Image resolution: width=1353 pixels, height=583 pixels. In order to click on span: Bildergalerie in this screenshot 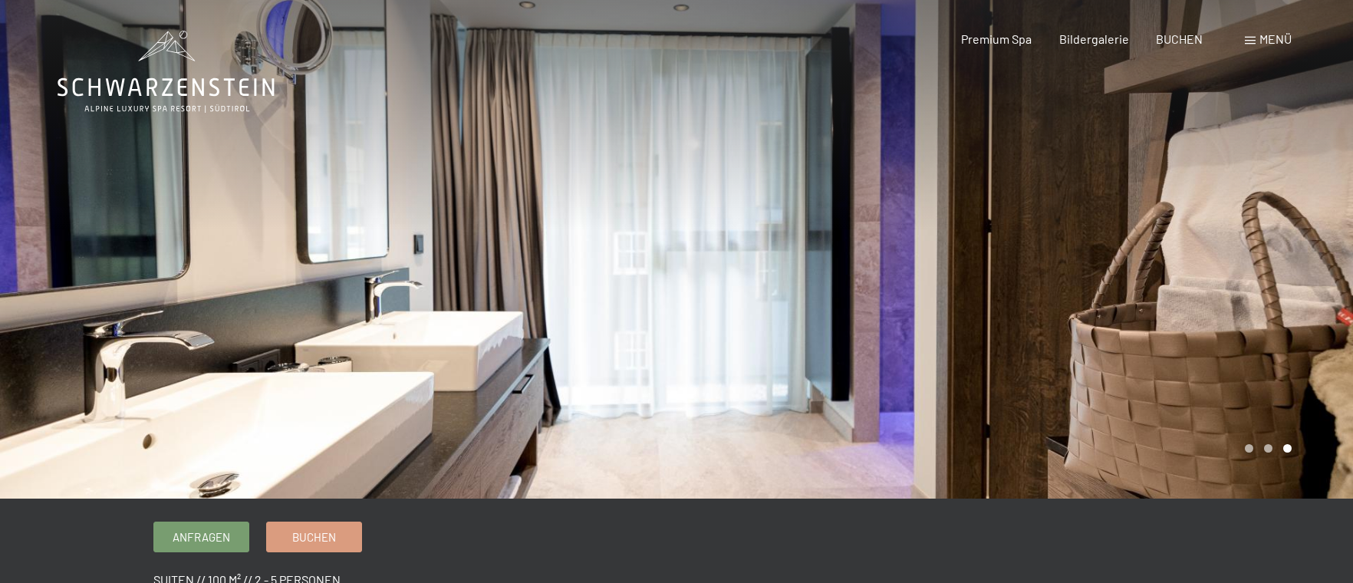, I will do `click(1094, 38)`.